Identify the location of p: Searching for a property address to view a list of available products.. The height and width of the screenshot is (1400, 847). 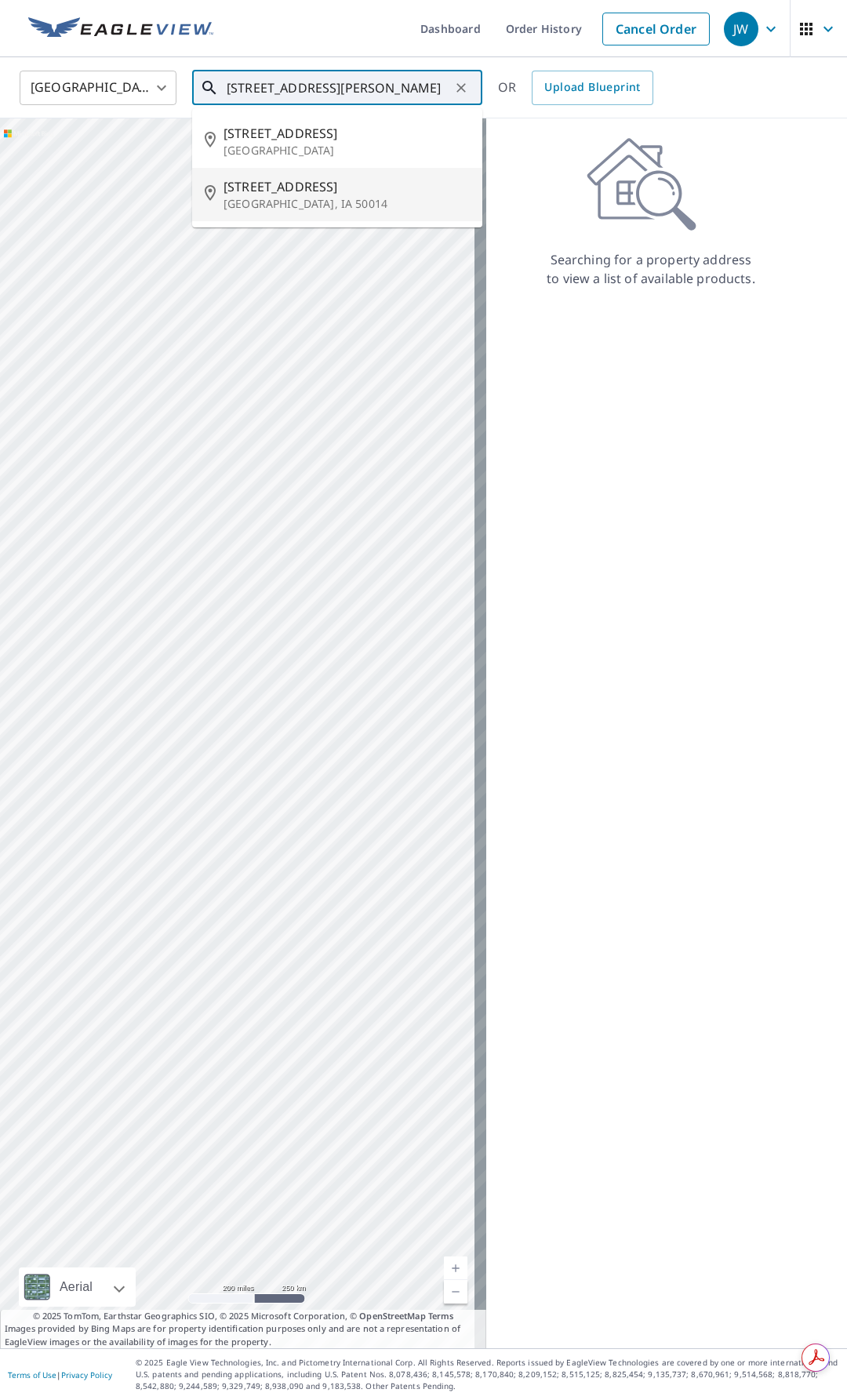
(651, 269).